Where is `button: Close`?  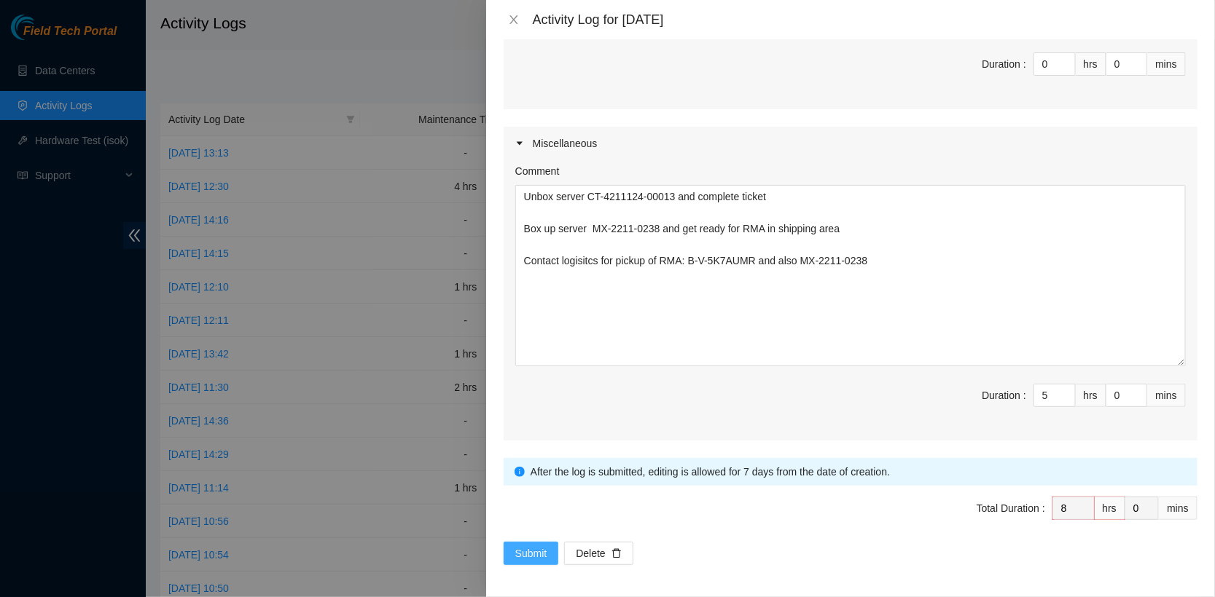 button: Close is located at coordinates (514, 20).